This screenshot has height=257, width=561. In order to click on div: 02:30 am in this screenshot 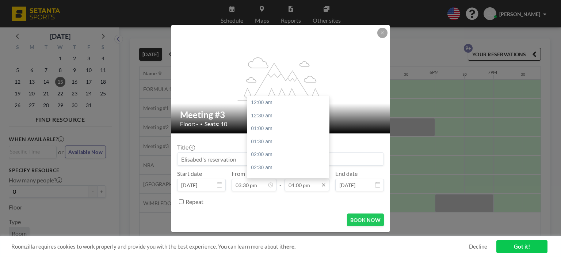, I will do `click(290, 168)`.